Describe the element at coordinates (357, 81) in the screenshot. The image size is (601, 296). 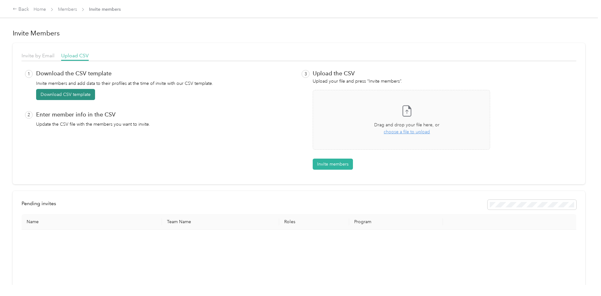
I see `p: Upload your file and press “Invite members”.` at that location.